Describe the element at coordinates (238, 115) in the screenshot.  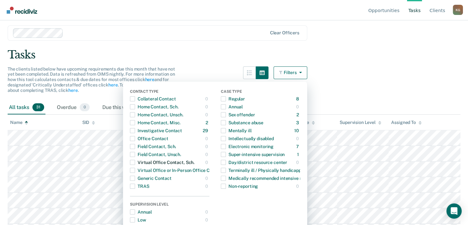
I see `div: Sex offender` at that location.